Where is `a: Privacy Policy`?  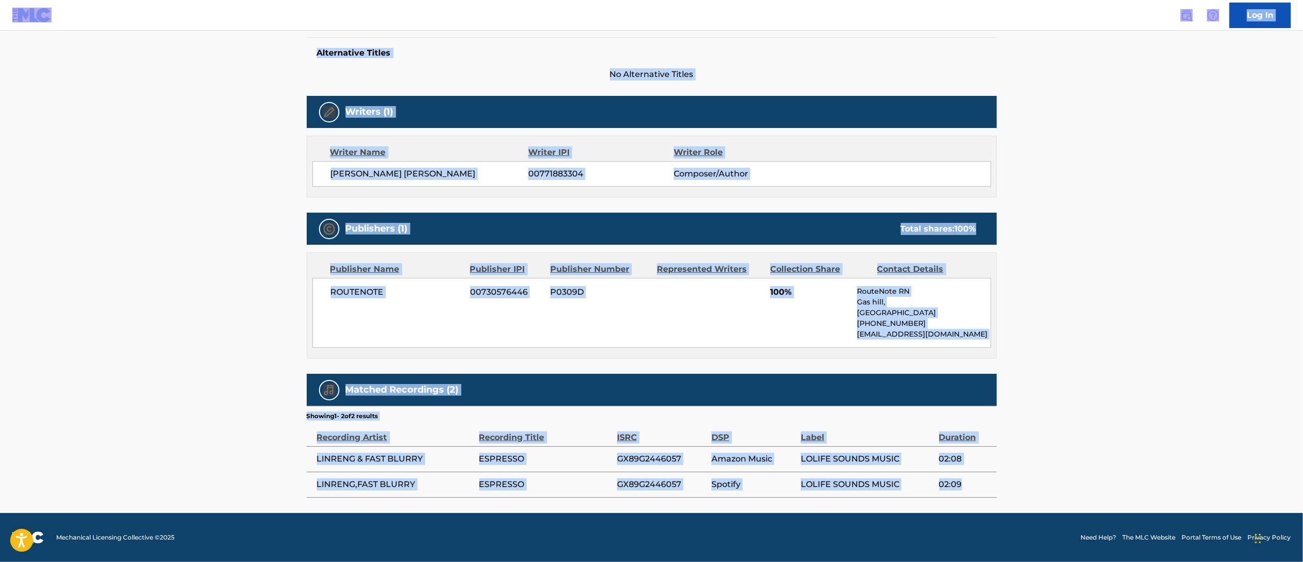 a: Privacy Policy is located at coordinates (1269, 538).